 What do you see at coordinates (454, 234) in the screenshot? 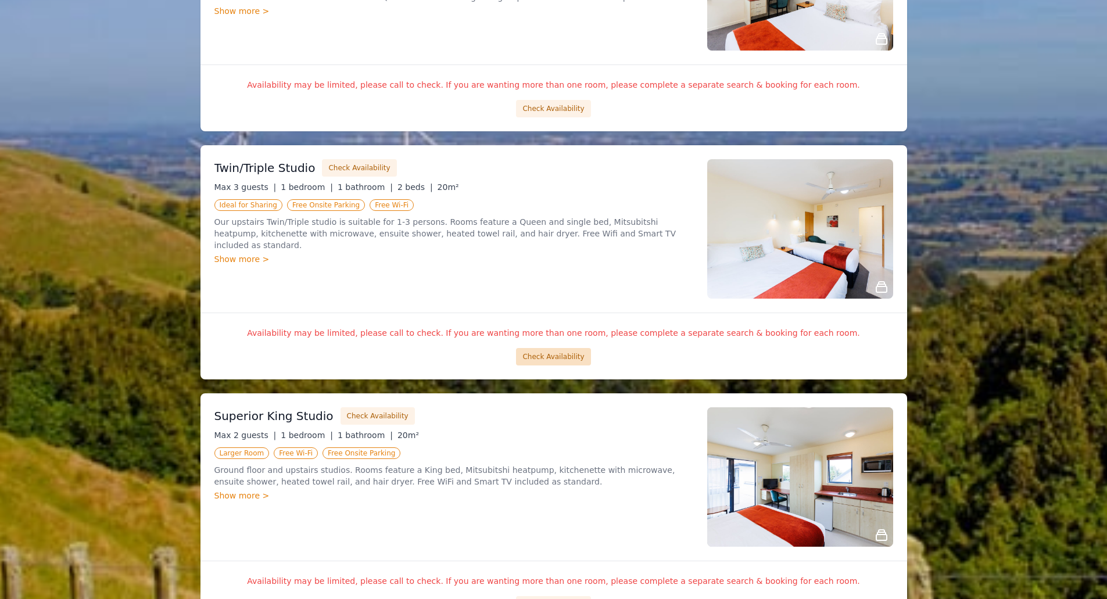
I see `p: Our upstairs Twin/Triple studio is suitable for 1-3 persons. Rooms feature a Queen and single bed...` at bounding box center [454, 234].